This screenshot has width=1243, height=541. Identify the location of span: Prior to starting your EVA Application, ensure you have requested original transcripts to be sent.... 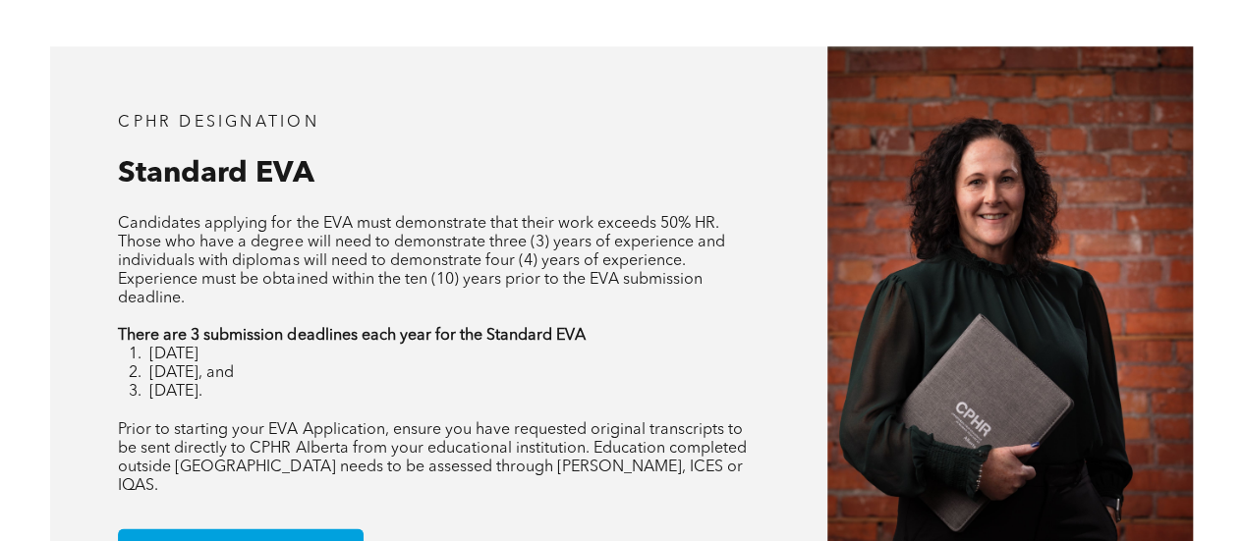
(431, 457).